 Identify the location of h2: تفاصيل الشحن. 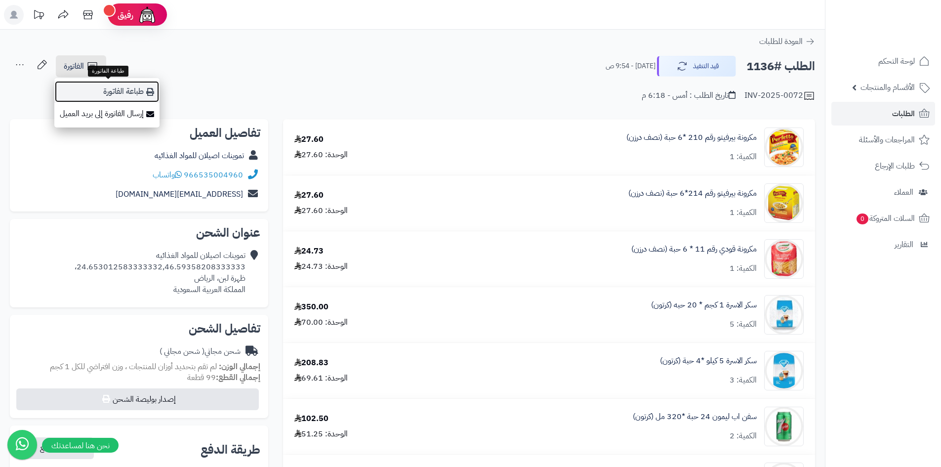
(139, 329).